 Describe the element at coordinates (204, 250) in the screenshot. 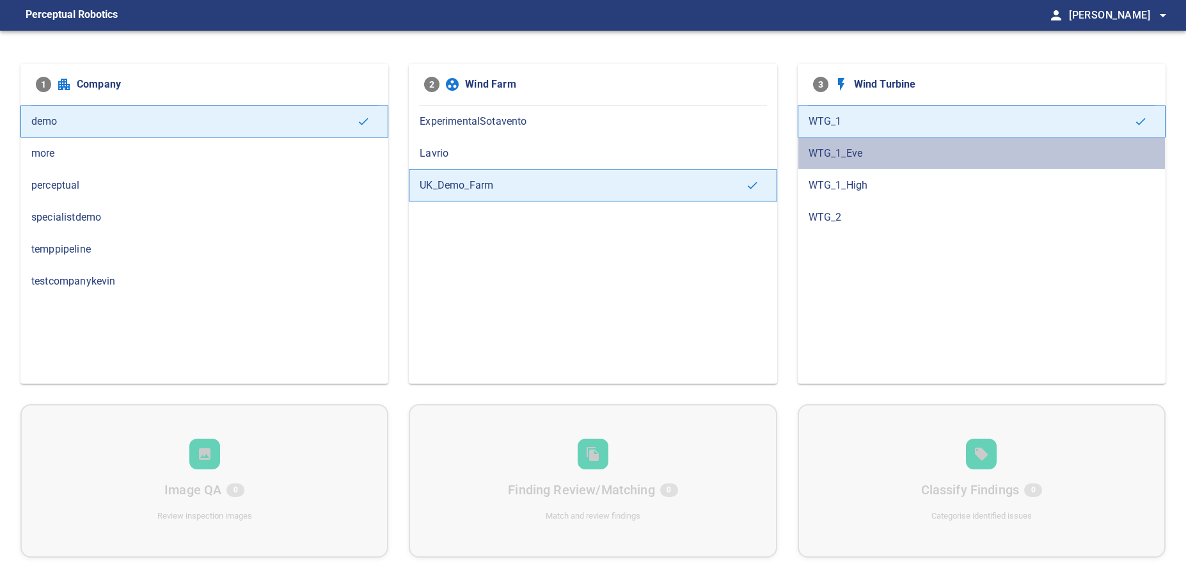

I see `div: temppipeline` at that location.